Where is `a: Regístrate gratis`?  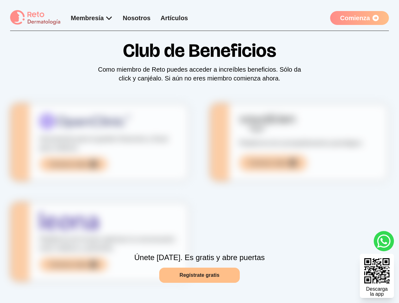
a: Regístrate gratis is located at coordinates (199, 275).